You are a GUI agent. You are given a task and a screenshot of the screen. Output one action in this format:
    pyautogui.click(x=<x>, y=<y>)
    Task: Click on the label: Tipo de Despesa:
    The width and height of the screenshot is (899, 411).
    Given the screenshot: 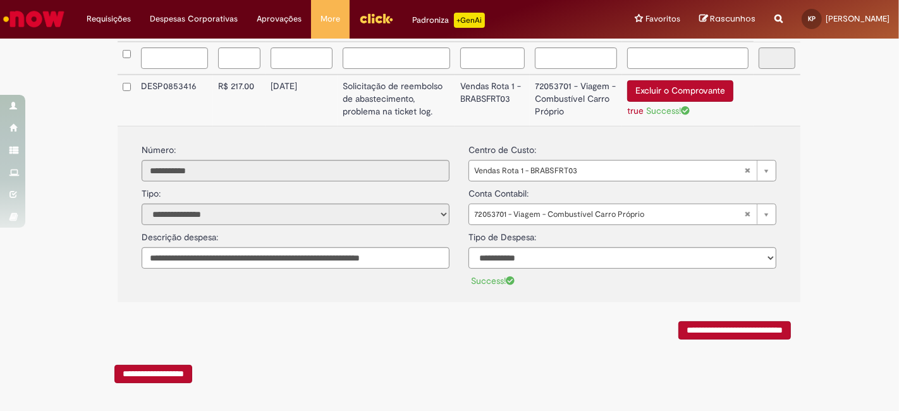 What is the action you would take?
    pyautogui.click(x=502, y=235)
    